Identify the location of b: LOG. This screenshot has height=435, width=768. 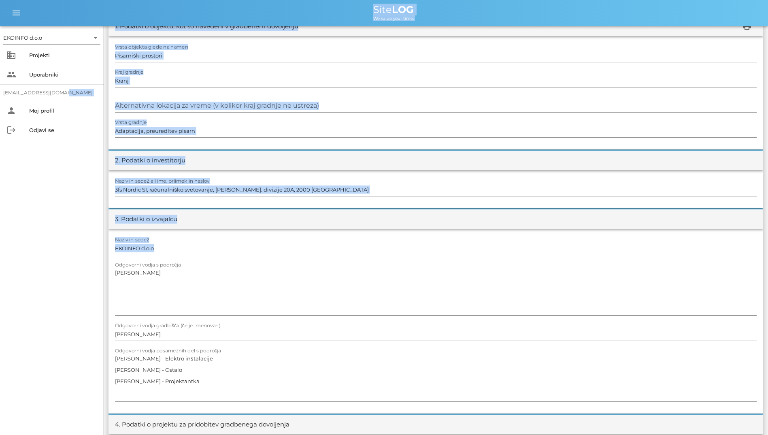
(403, 9).